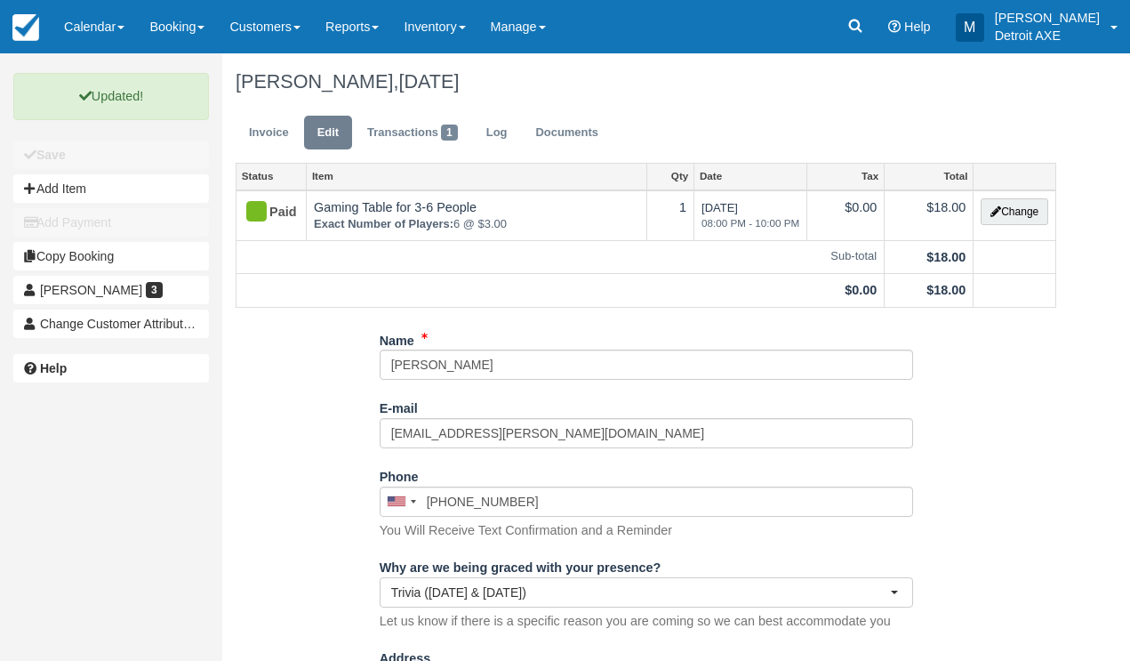  I want to click on button: Change, so click(1014, 212).